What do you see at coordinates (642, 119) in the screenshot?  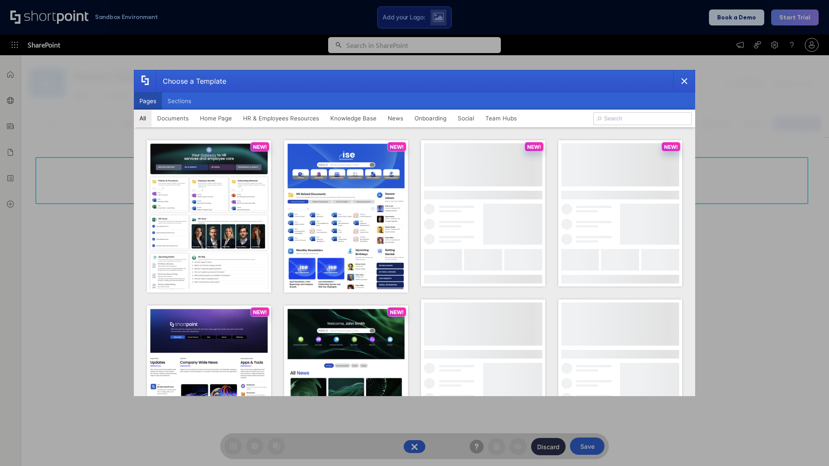 I see `input: Search` at bounding box center [642, 119].